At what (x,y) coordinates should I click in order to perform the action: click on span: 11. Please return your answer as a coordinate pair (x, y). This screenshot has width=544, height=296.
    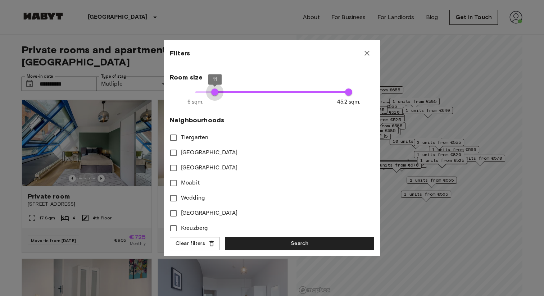
    Looking at the image, I should click on (215, 79).